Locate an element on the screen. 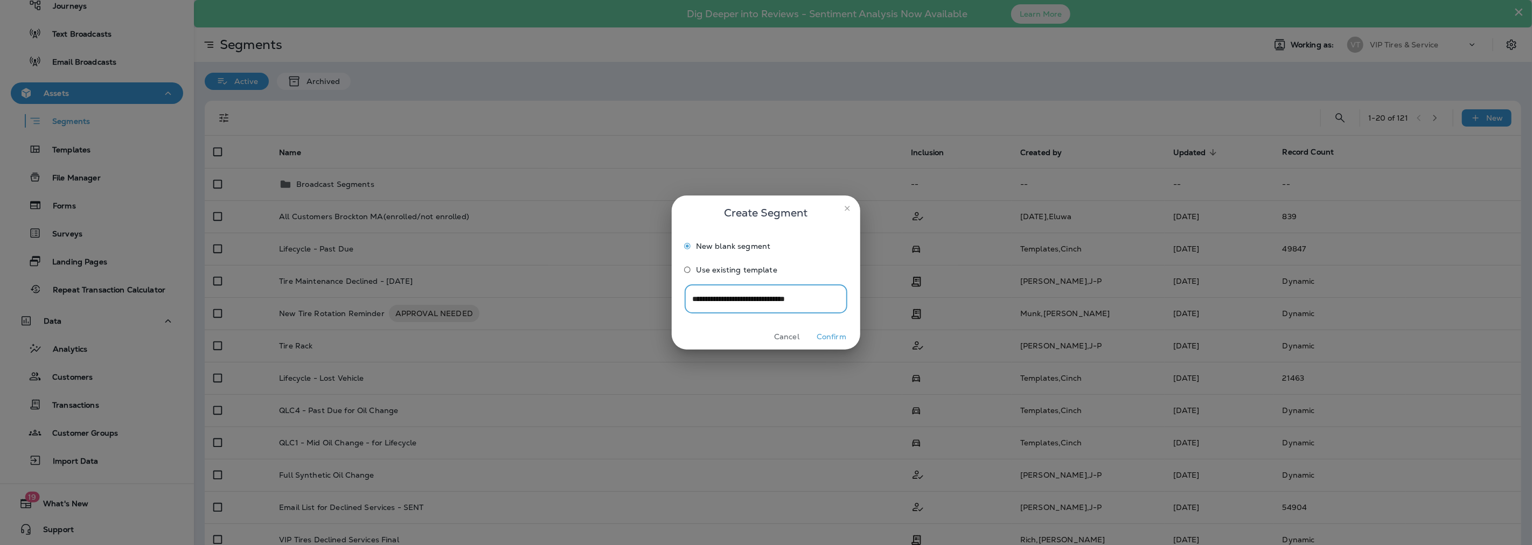 This screenshot has height=545, width=1532. button: Cancel is located at coordinates (786, 337).